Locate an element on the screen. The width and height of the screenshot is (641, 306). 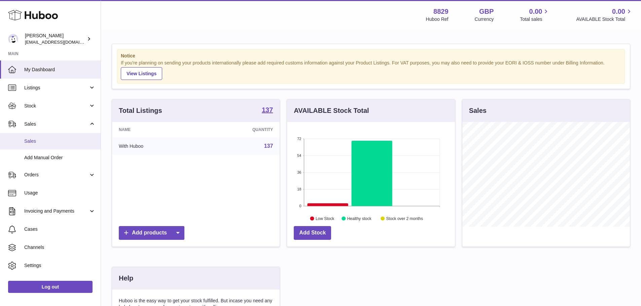
text: Healthy stock is located at coordinates (359, 219).